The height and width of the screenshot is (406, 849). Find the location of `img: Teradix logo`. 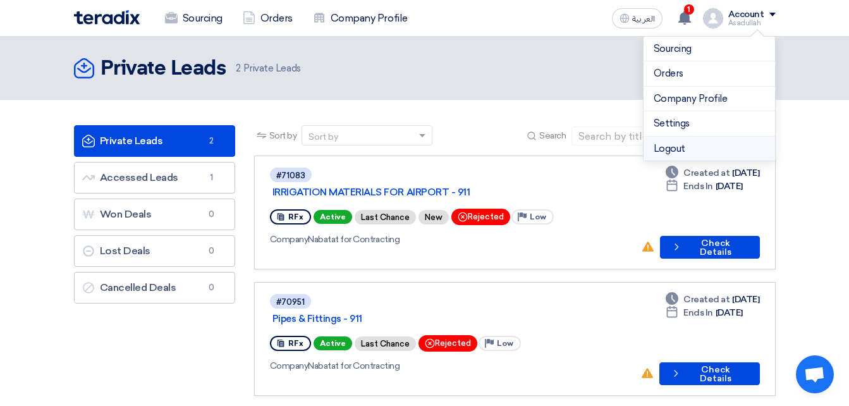

img: Teradix logo is located at coordinates (107, 17).